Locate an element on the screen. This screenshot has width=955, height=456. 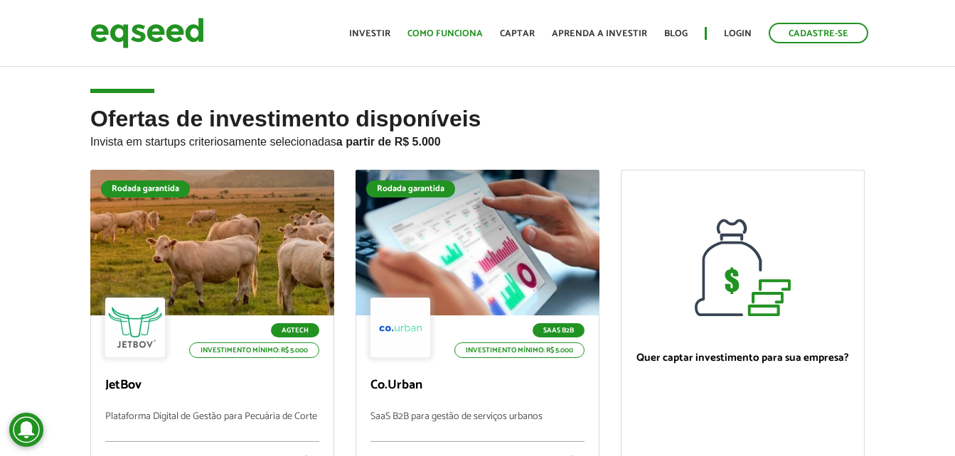
p: JetBov is located at coordinates (212, 386).